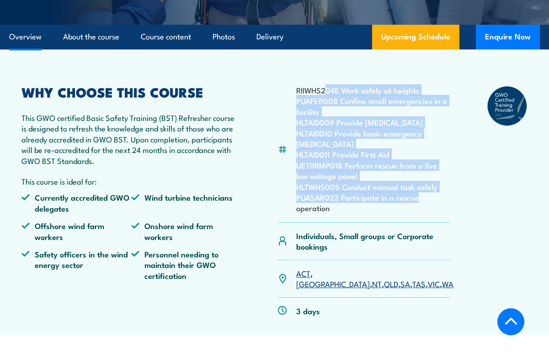 The image size is (549, 360). I want to click on h2: WHY CHOOSE THIS COURSE, so click(131, 92).